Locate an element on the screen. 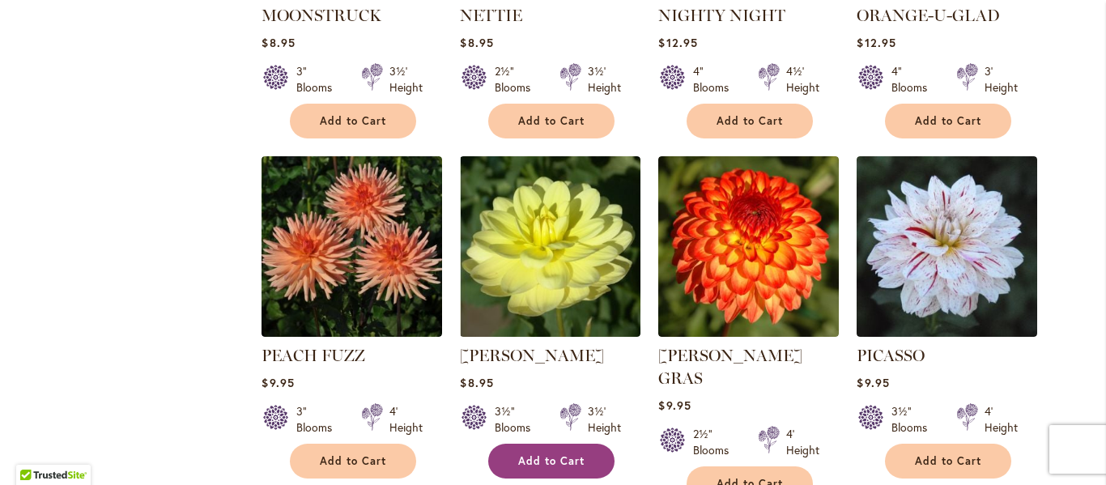  div: 3' Height is located at coordinates (1001, 79).